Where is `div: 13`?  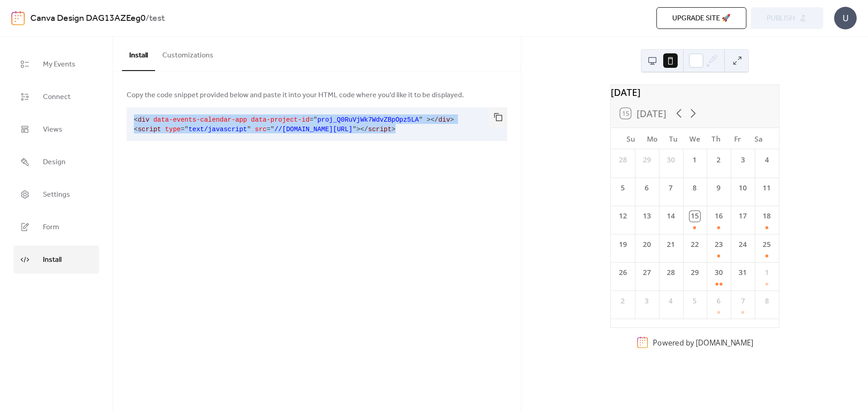
div: 13 is located at coordinates (646, 216).